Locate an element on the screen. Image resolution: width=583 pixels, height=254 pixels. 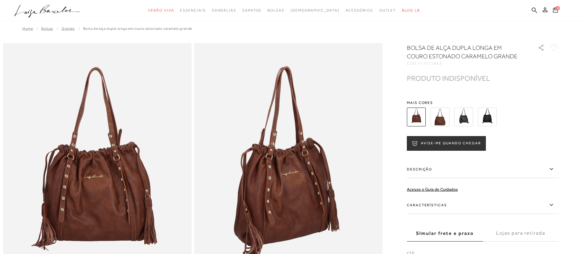
span: BOLSA DE ALÇA DUPLA LONGA EM COURO ESTONADO CARAMELO GRANDE is located at coordinates (138, 29).